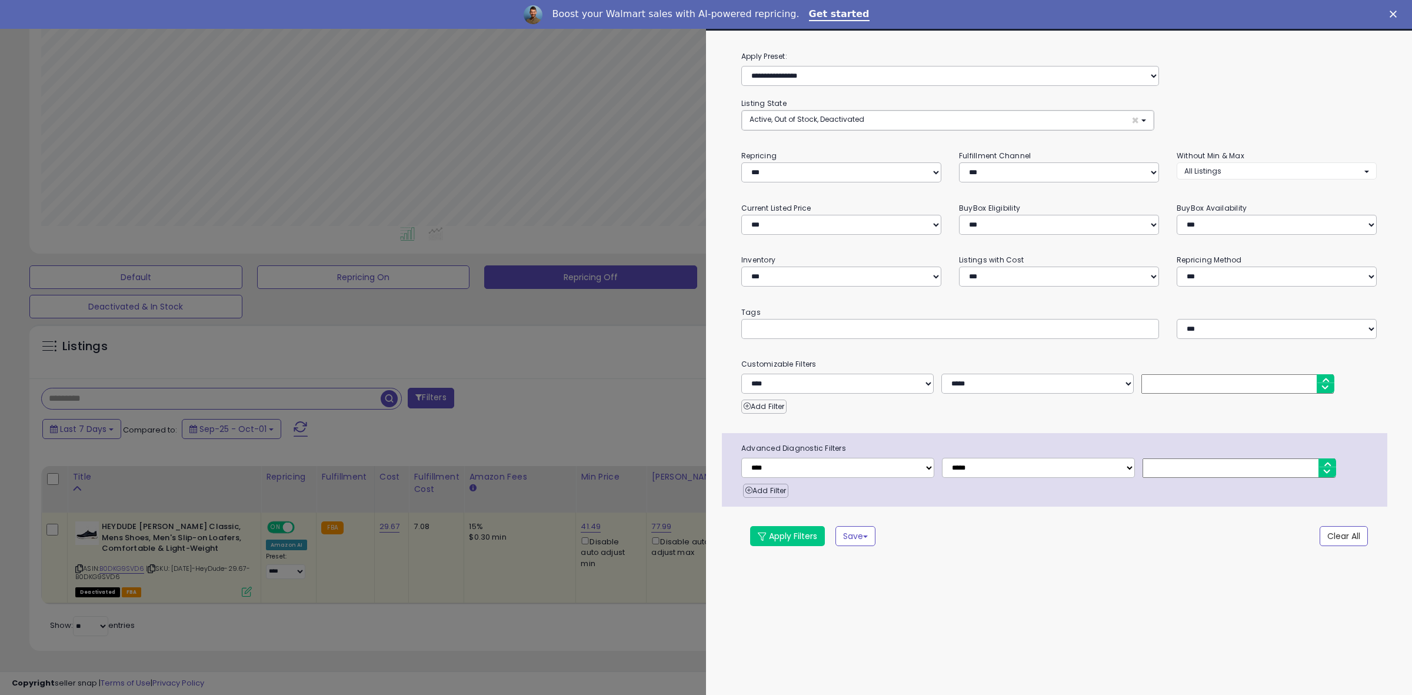 Image resolution: width=1412 pixels, height=695 pixels. I want to click on button: Clear All, so click(1344, 536).